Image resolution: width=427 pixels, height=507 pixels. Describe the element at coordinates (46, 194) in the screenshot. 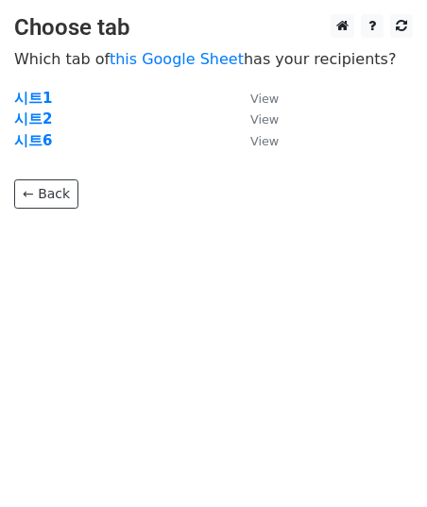

I see `a: ← Back` at that location.